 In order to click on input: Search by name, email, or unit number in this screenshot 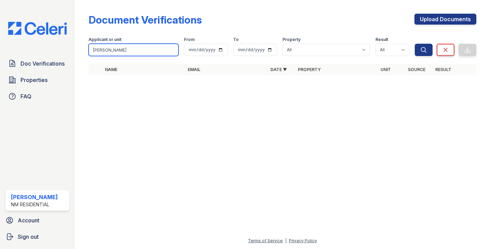, I will do `click(133, 50)`.